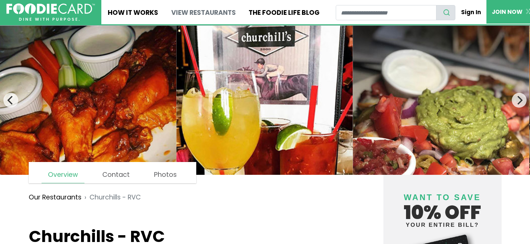 This screenshot has width=530, height=244. What do you see at coordinates (471, 12) in the screenshot?
I see `a: Sign In` at bounding box center [471, 12].